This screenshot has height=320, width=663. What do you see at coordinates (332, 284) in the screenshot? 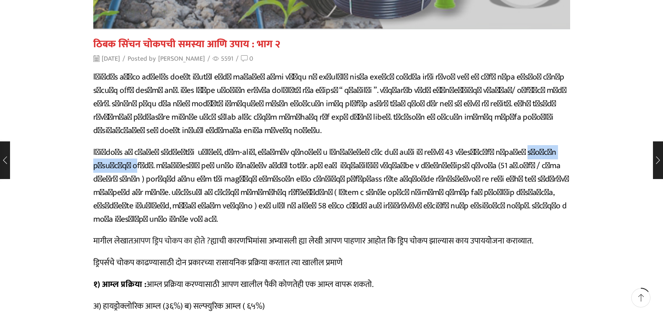
I see `p: आम्ल प्रक्रिया करण्यासाठी आपण खालील पैकी कोणतेही एक आम्ल वापरू शकतो.` at bounding box center [332, 284].